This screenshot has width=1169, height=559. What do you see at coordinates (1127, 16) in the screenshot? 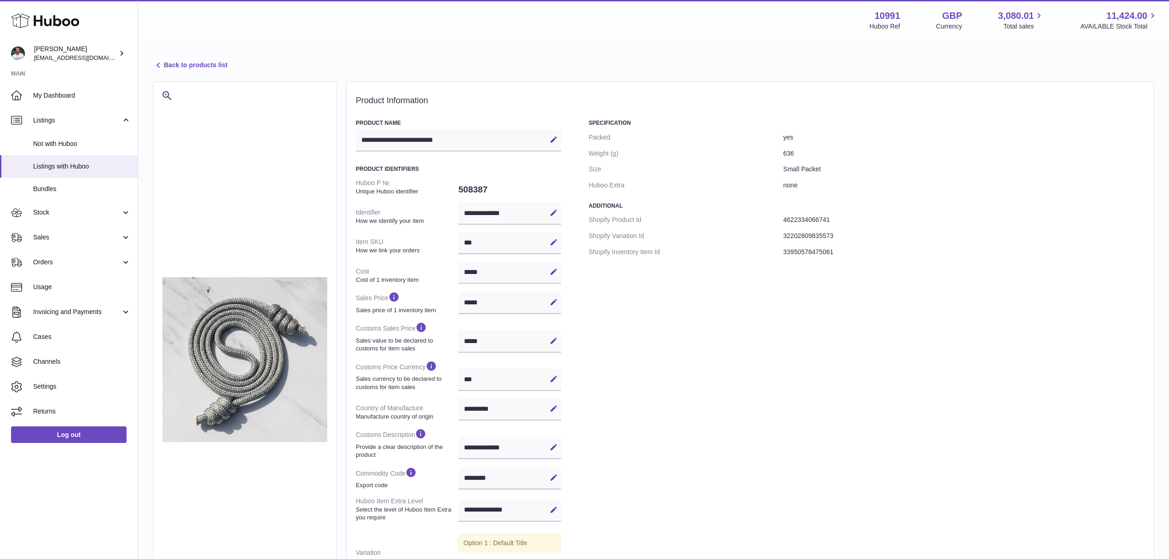
I see `span: 11,424.00` at bounding box center [1127, 16].